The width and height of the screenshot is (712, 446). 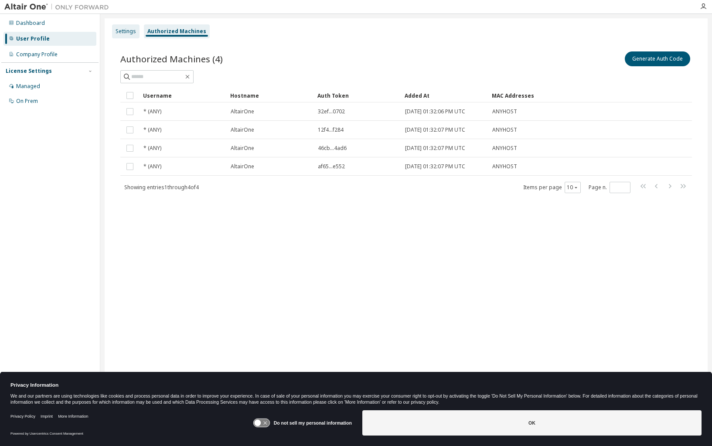 What do you see at coordinates (177, 31) in the screenshot?
I see `div: Authorized Machines` at bounding box center [177, 31].